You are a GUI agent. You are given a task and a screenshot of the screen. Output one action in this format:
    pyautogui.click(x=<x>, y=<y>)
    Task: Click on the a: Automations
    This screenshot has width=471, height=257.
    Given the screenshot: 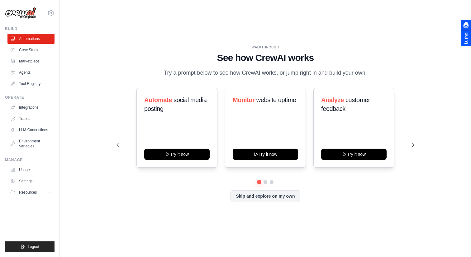 What is the action you would take?
    pyautogui.click(x=31, y=39)
    